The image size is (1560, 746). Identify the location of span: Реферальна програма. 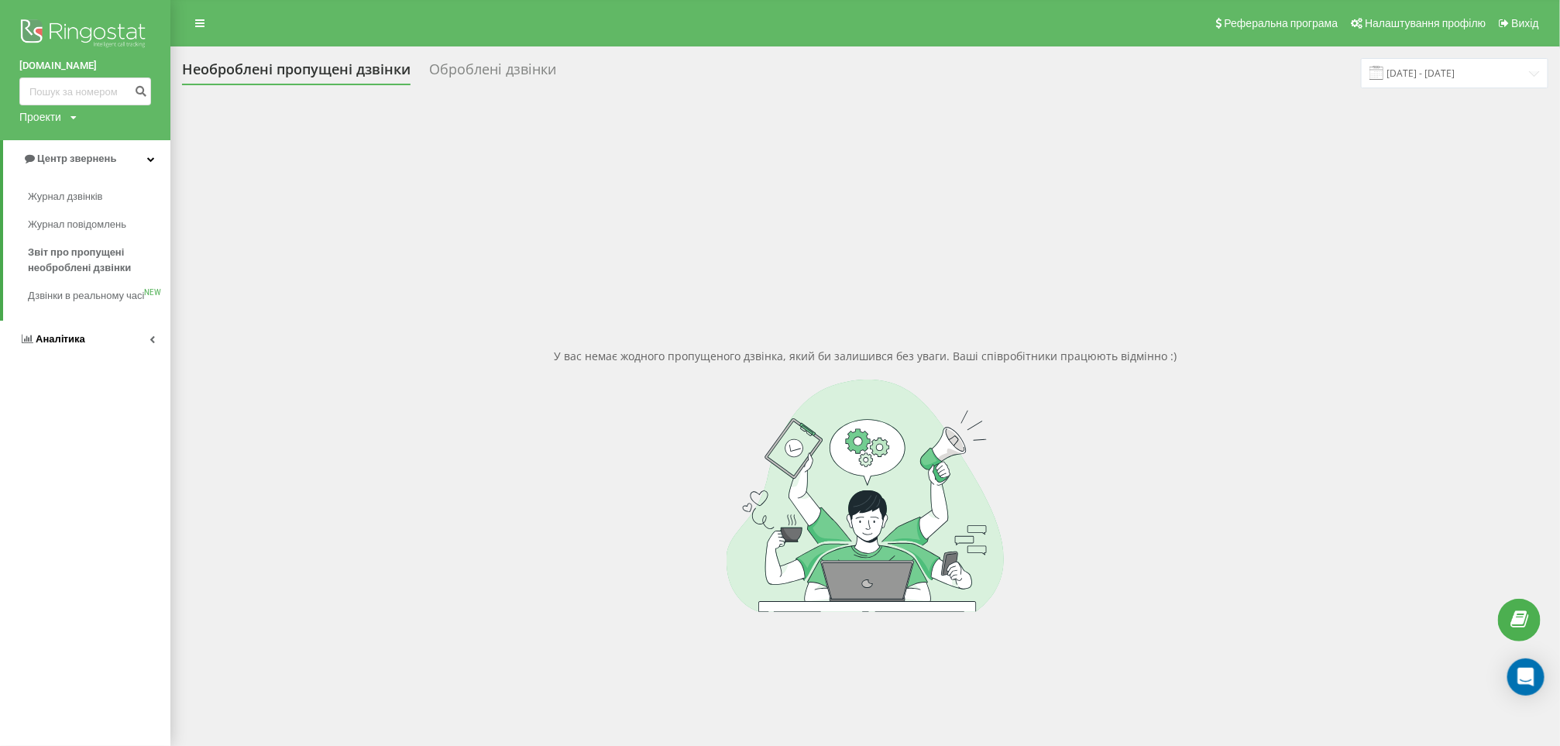
(1281, 23).